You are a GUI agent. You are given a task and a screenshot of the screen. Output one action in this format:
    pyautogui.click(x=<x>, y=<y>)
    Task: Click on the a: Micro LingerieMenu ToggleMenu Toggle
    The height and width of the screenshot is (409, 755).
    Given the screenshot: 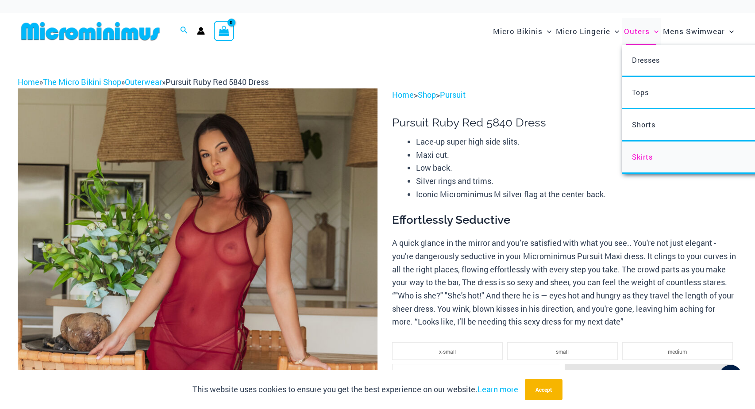 What is the action you would take?
    pyautogui.click(x=587, y=31)
    